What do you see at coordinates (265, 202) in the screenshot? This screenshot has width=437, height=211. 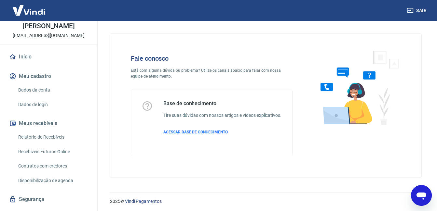 I see `p: 2025 ©` at bounding box center [265, 202].